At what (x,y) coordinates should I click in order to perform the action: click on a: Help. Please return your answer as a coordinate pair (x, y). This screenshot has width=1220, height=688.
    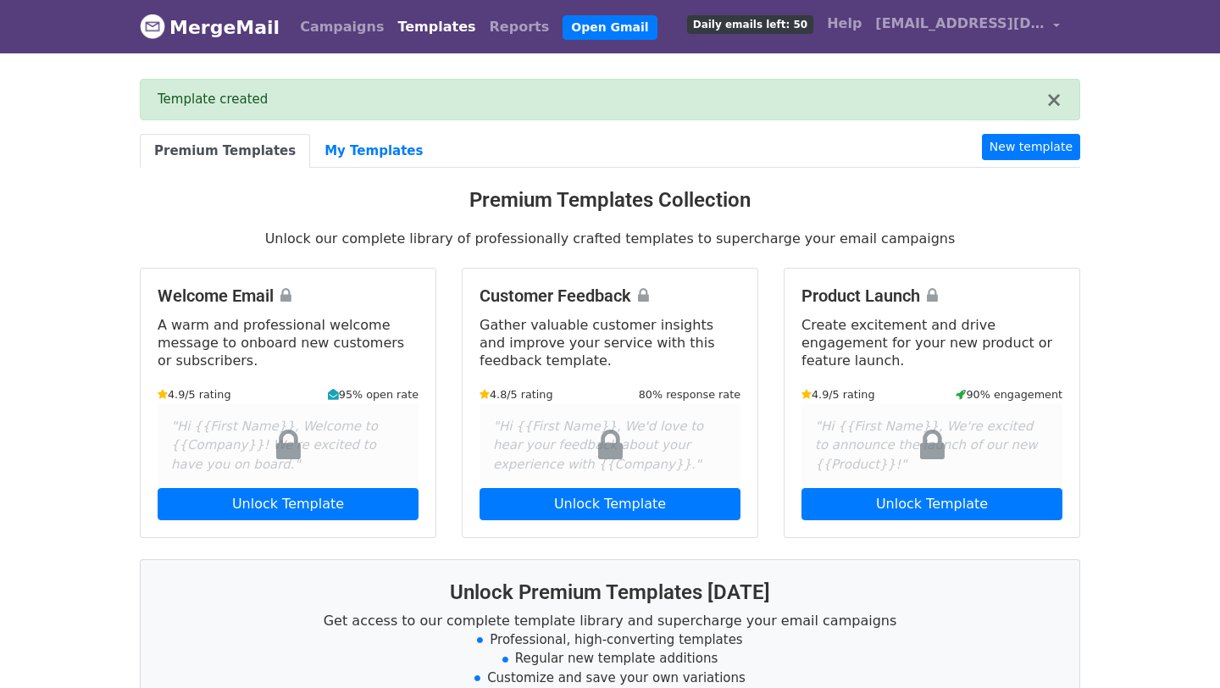
    Looking at the image, I should click on (844, 24).